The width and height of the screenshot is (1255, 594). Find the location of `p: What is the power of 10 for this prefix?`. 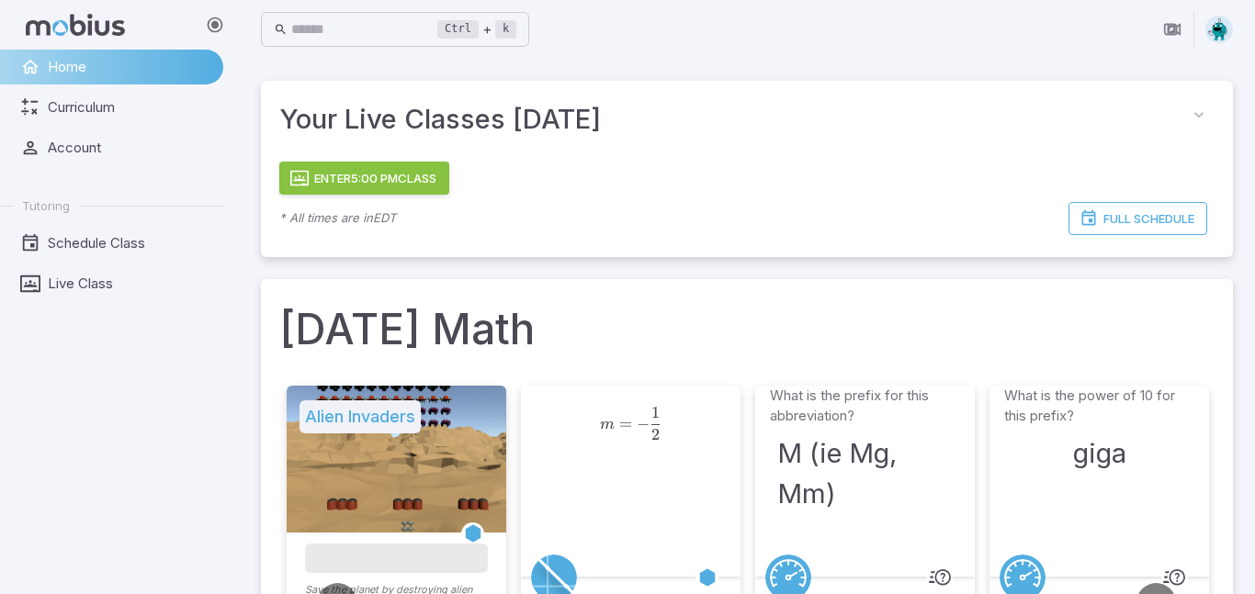

p: What is the power of 10 for this prefix? is located at coordinates (1099, 406).